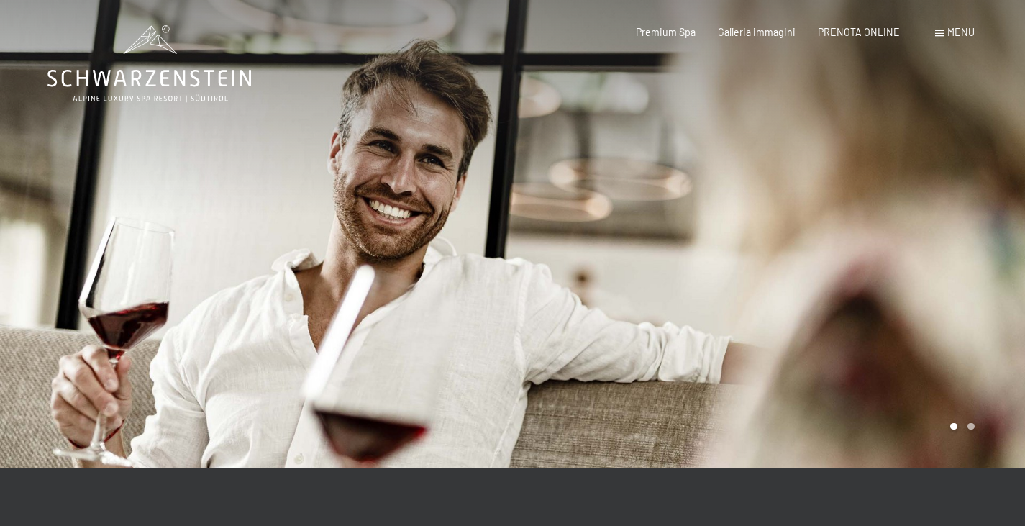 Image resolution: width=1025 pixels, height=526 pixels. Describe the element at coordinates (858, 32) in the screenshot. I see `a: PRENOTA ONLINE` at that location.